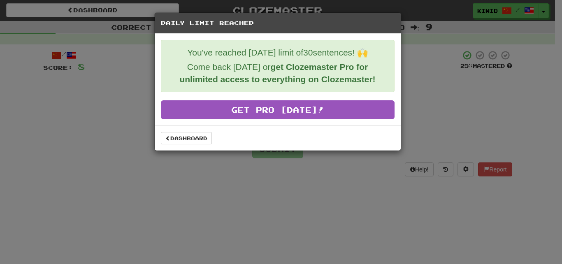  What do you see at coordinates (186, 138) in the screenshot?
I see `a: Dashboard` at bounding box center [186, 138].